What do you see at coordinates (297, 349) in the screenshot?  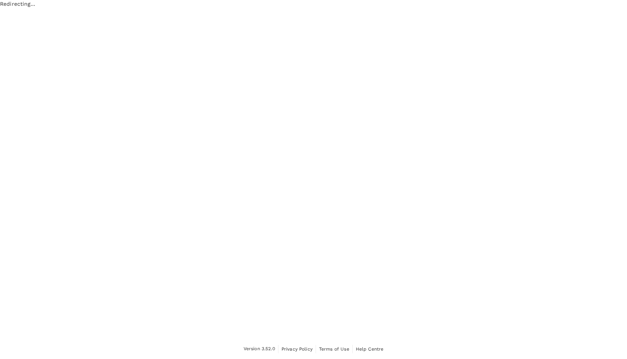 I see `span: Privacy Policy` at bounding box center [297, 349].